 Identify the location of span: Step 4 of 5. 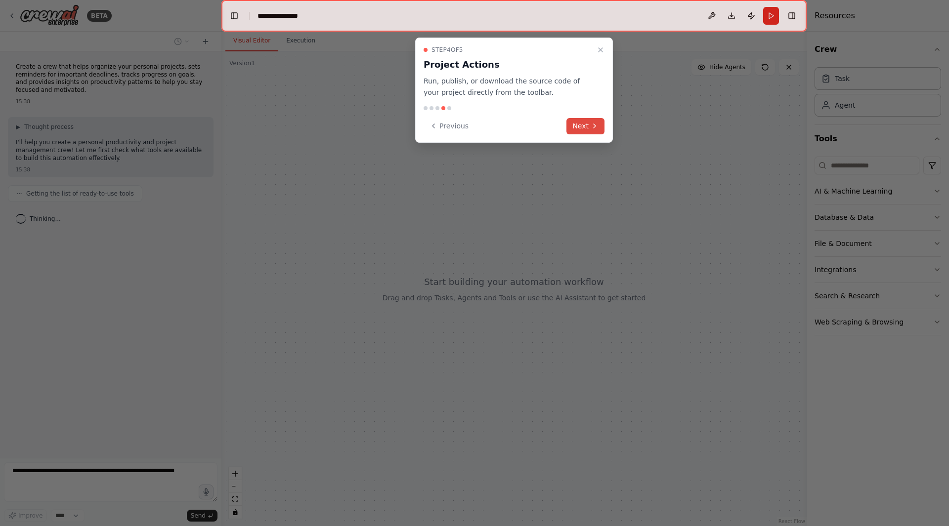
(447, 50).